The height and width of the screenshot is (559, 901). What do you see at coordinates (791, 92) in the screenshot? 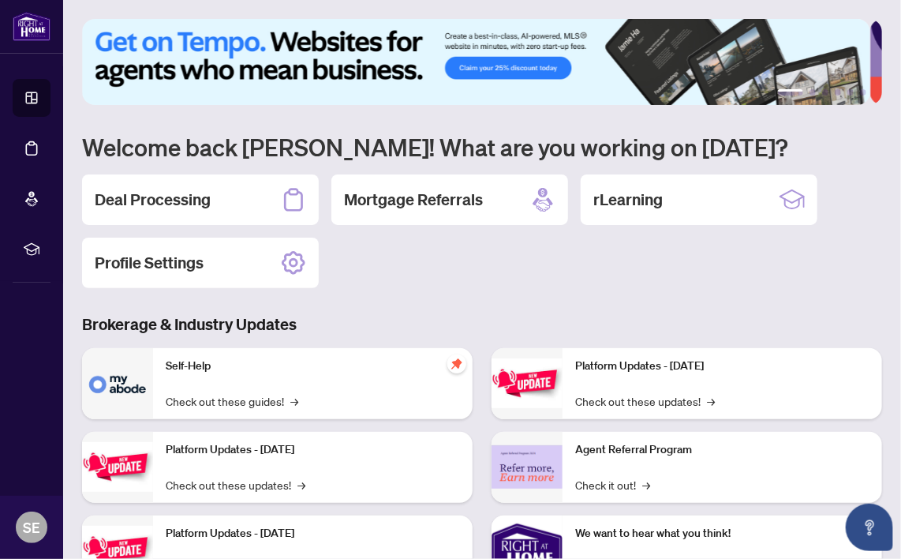
I see `button: 1` at bounding box center [791, 92].